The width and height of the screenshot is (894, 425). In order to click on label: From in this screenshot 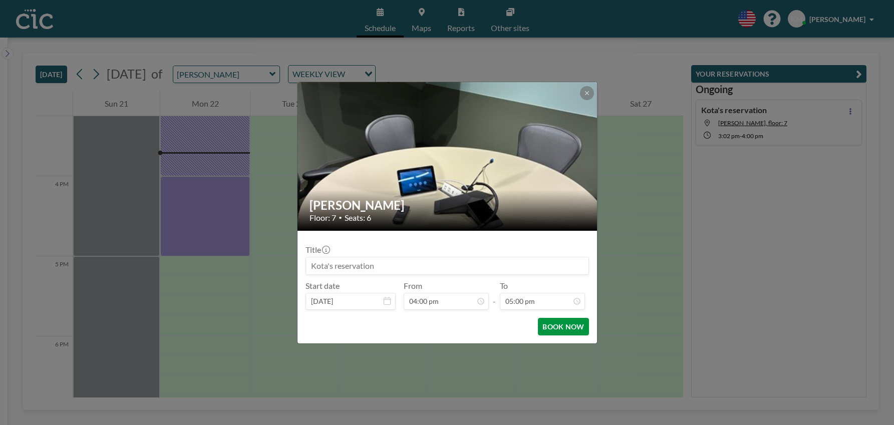, I will do `click(413, 286)`.